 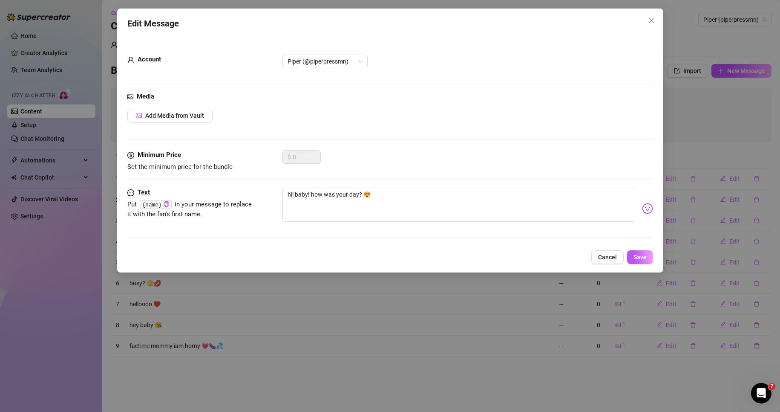 I want to click on span: Edit Message, so click(x=153, y=23).